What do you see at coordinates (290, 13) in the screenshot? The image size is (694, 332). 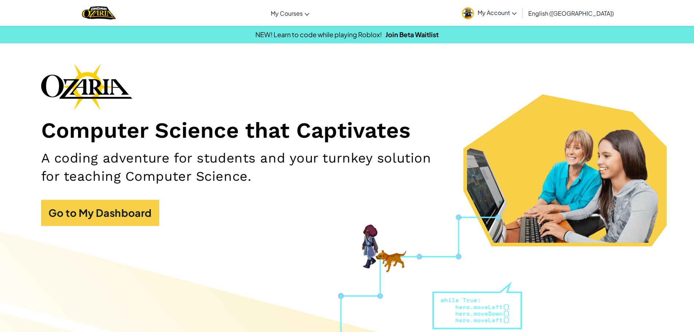 I see `a: My Courses` at bounding box center [290, 13].